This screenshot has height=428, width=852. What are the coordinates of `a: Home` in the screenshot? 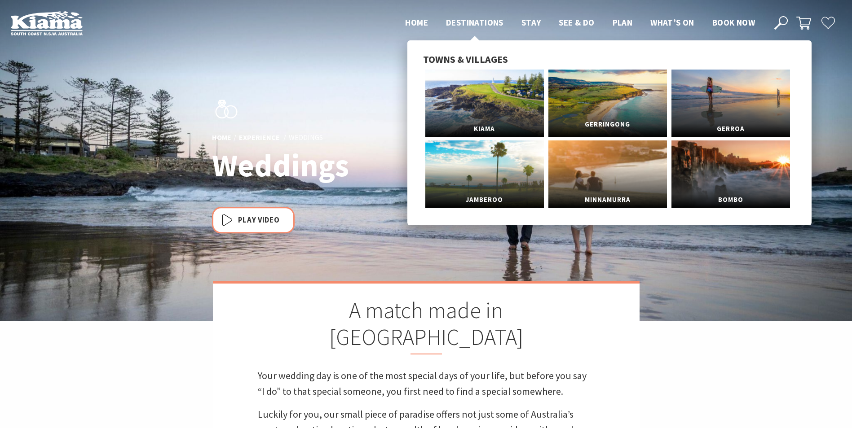 It's located at (221, 138).